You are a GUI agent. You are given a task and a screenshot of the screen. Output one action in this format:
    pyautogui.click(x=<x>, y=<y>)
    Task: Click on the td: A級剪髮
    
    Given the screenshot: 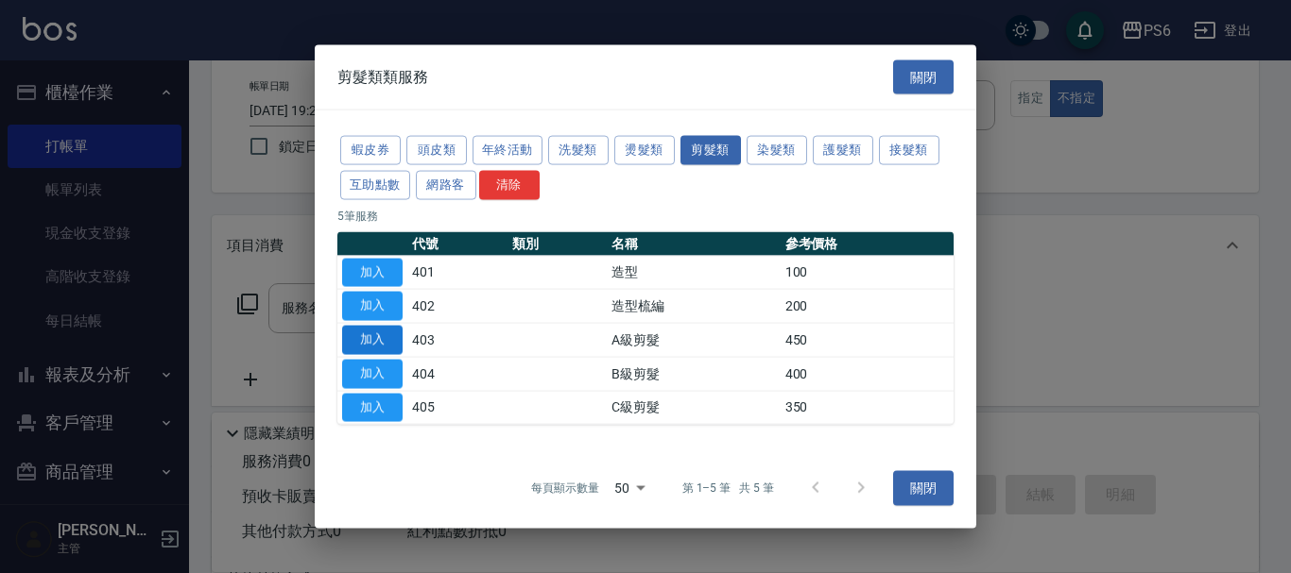 What is the action you would take?
    pyautogui.click(x=692, y=340)
    